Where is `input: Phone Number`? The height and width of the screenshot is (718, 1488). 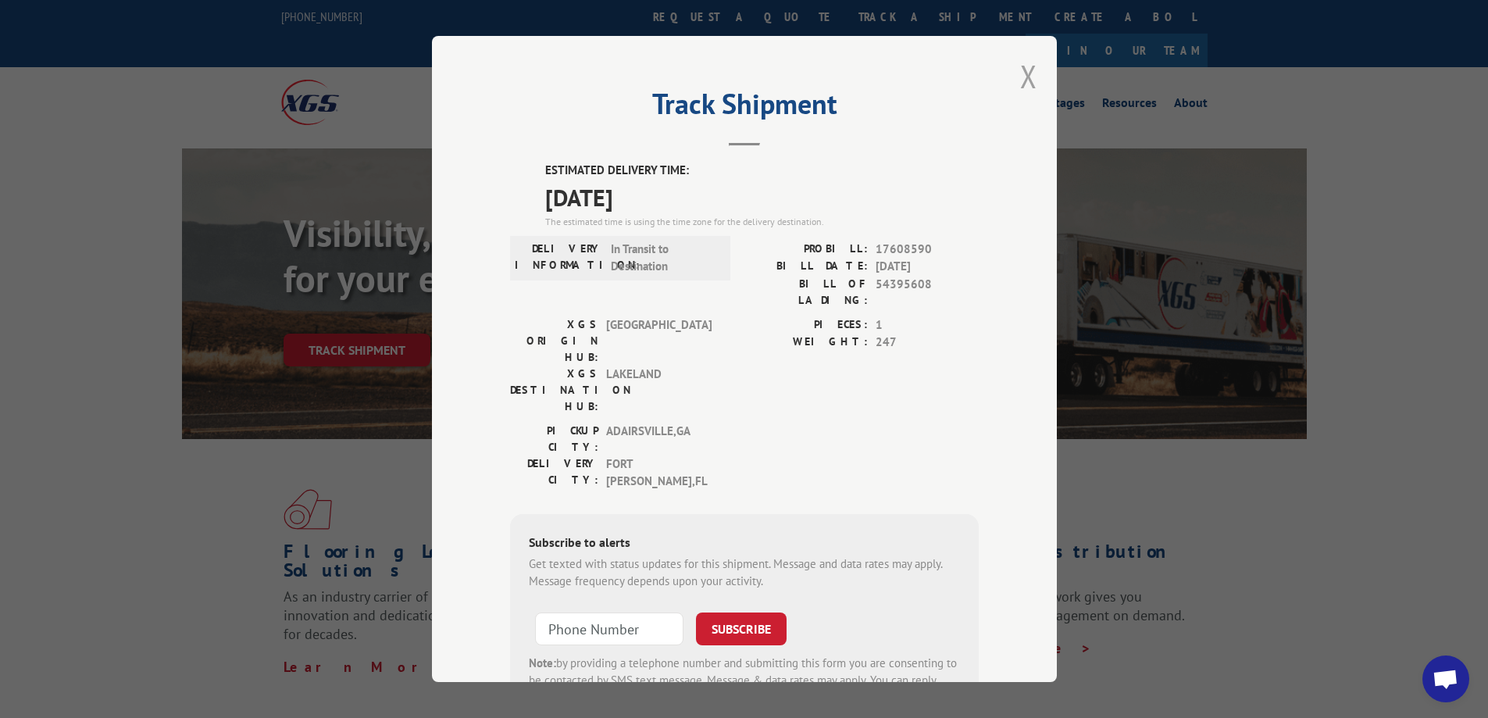
input: Phone Number is located at coordinates (609, 629).